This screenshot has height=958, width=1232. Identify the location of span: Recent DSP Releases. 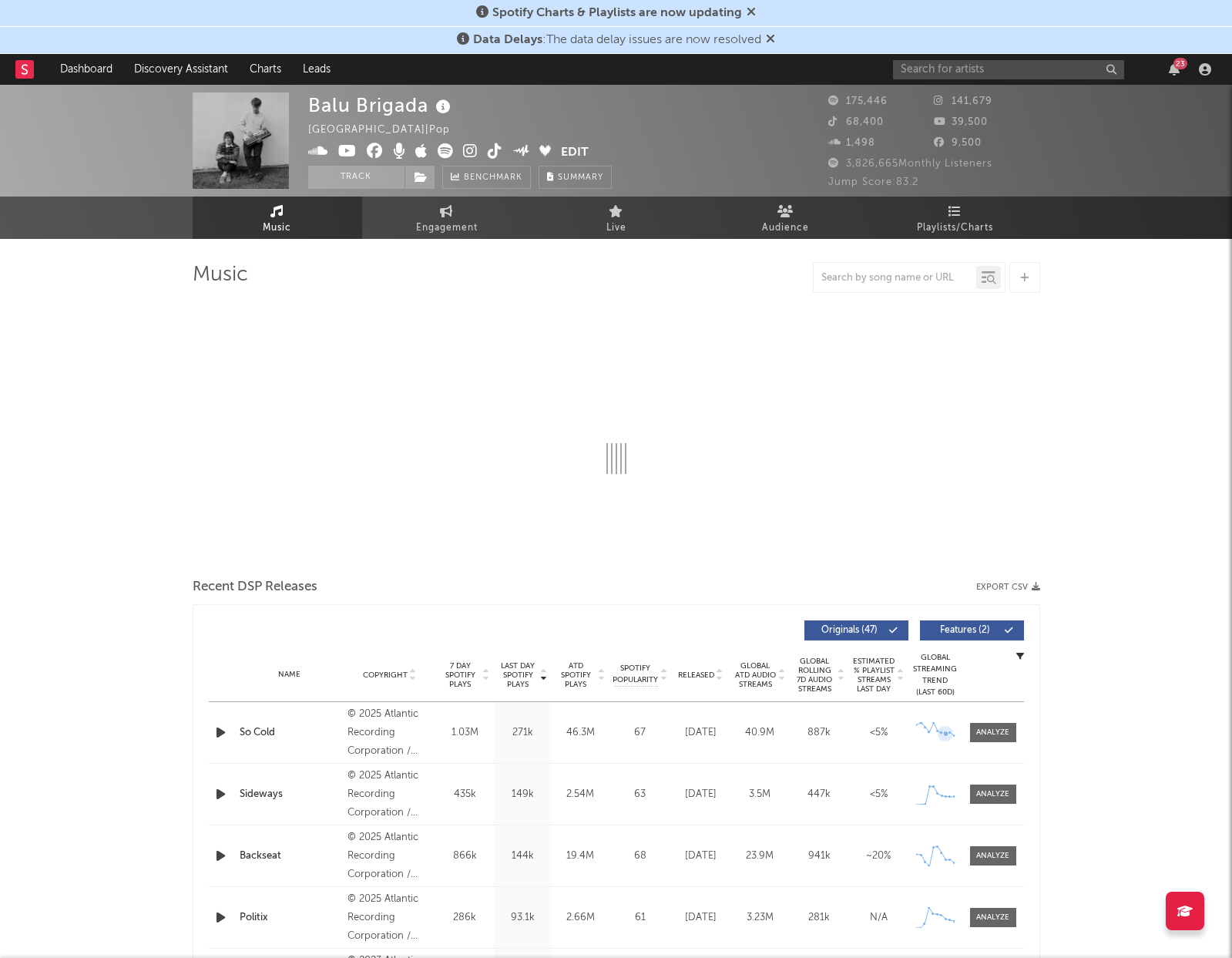
(255, 587).